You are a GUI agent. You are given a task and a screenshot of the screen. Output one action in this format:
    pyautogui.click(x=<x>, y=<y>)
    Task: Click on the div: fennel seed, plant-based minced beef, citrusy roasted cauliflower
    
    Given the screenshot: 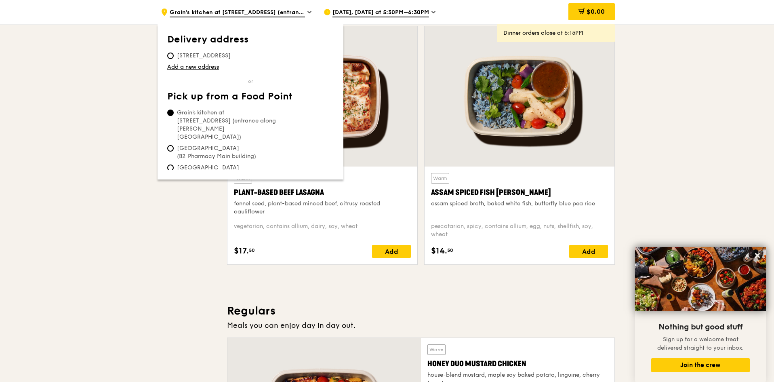 What is the action you would take?
    pyautogui.click(x=322, y=208)
    